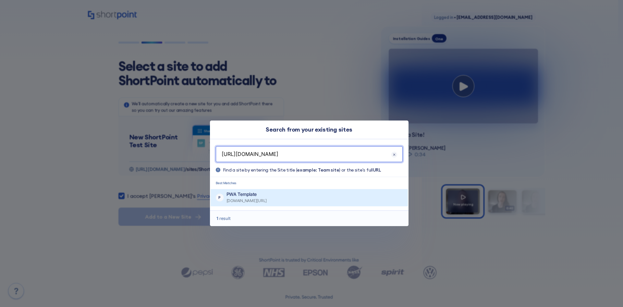  I want to click on div: Search from your existing sites, so click(309, 130).